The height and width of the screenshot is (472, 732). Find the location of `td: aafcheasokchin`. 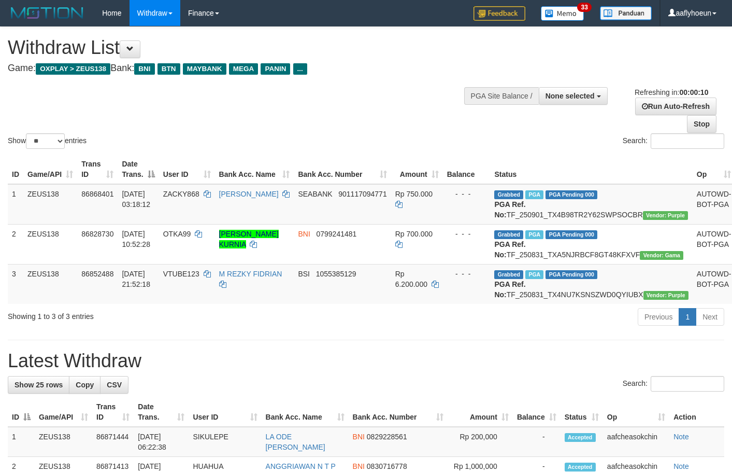

td: aafcheasokchin is located at coordinates (637, 442).